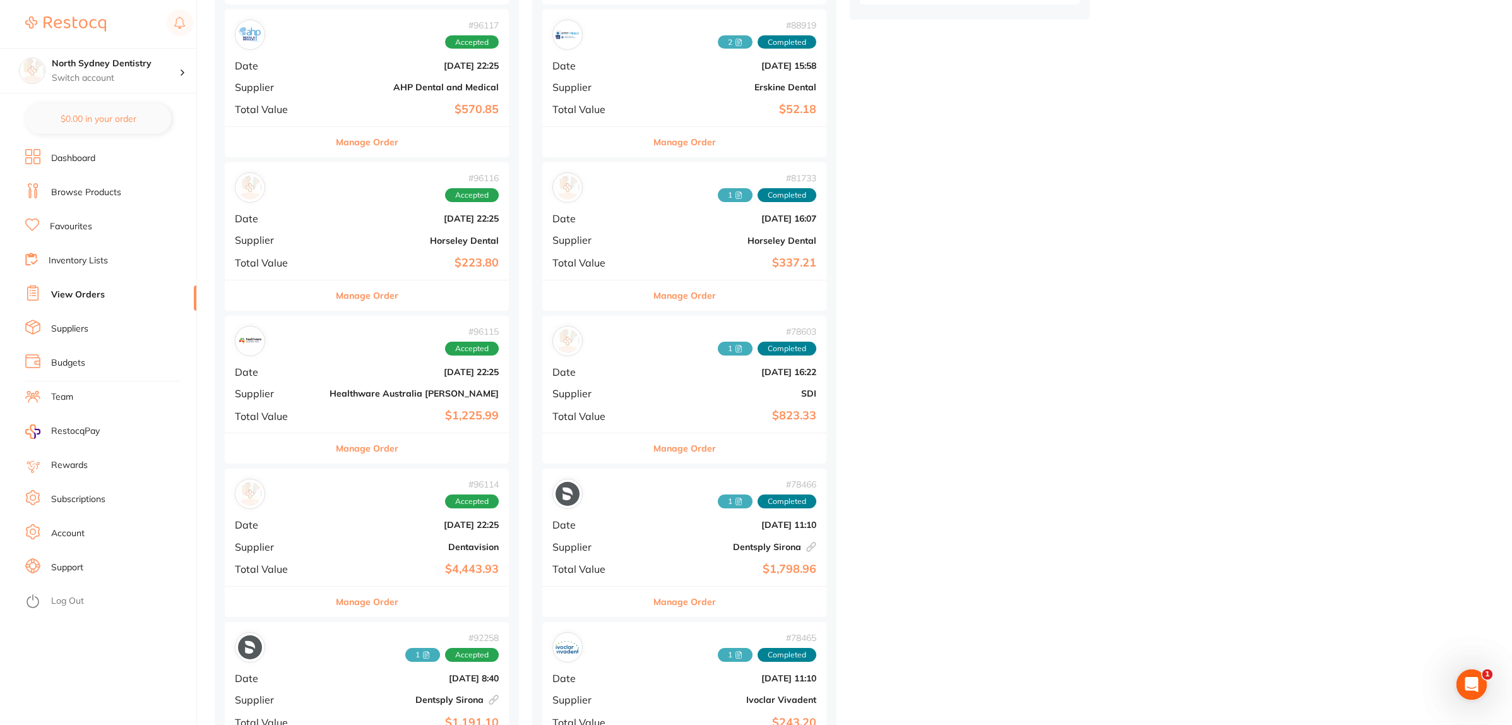  What do you see at coordinates (731, 415) in the screenshot?
I see `b: $823.33` at bounding box center [731, 415].